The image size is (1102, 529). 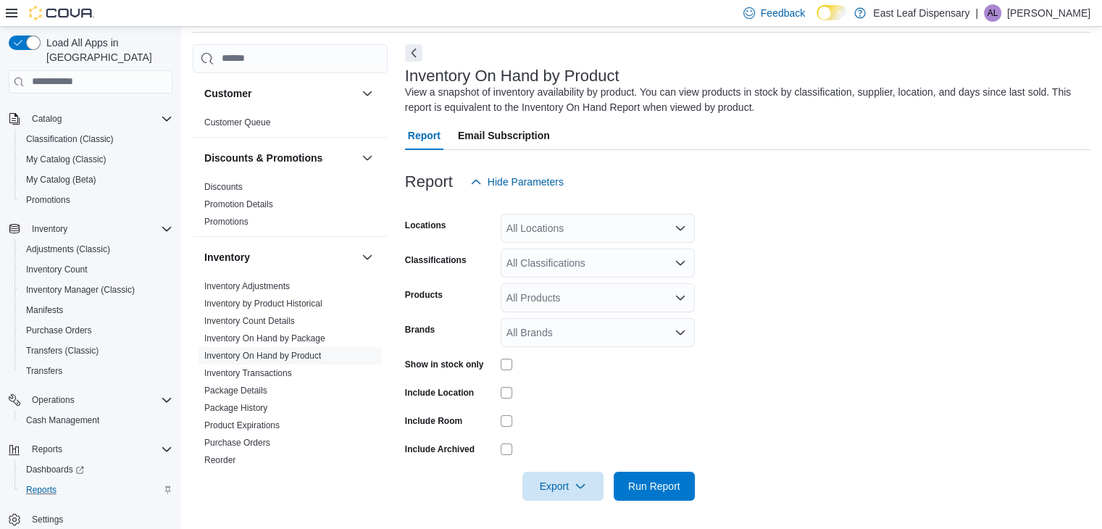 I want to click on button: Transfers, so click(x=96, y=371).